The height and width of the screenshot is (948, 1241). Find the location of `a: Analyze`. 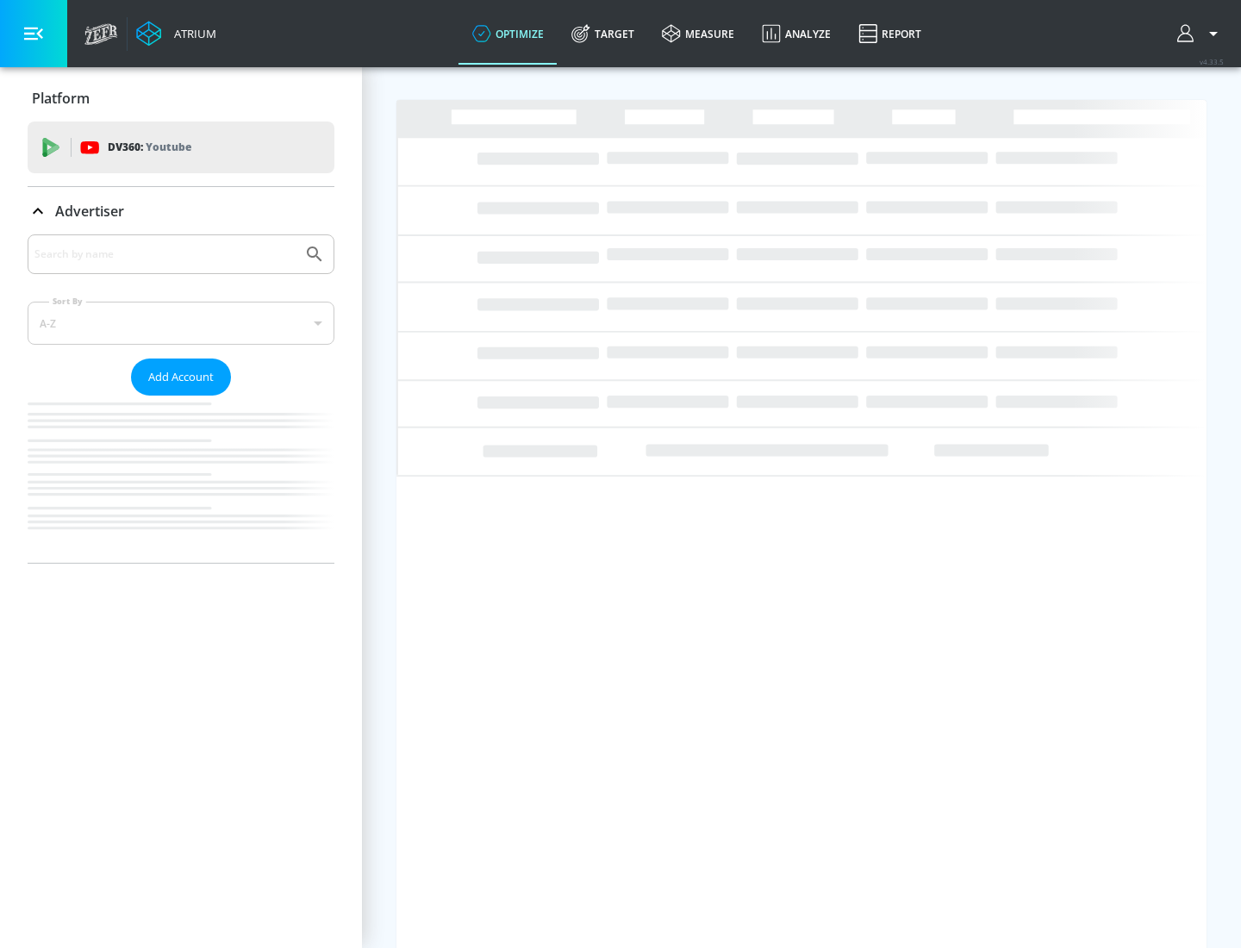

a: Analyze is located at coordinates (796, 34).